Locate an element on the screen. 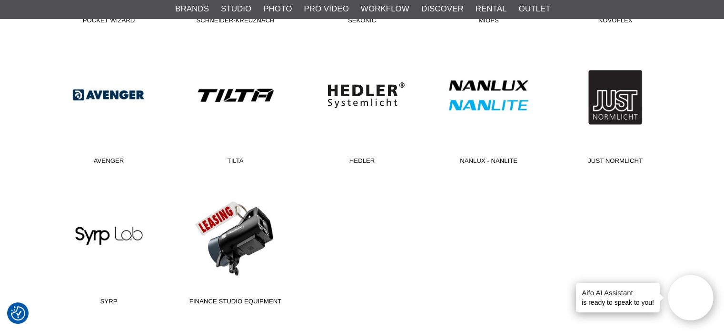 This screenshot has height=331, width=724. div: is ready to speak to you! is located at coordinates (618, 297).